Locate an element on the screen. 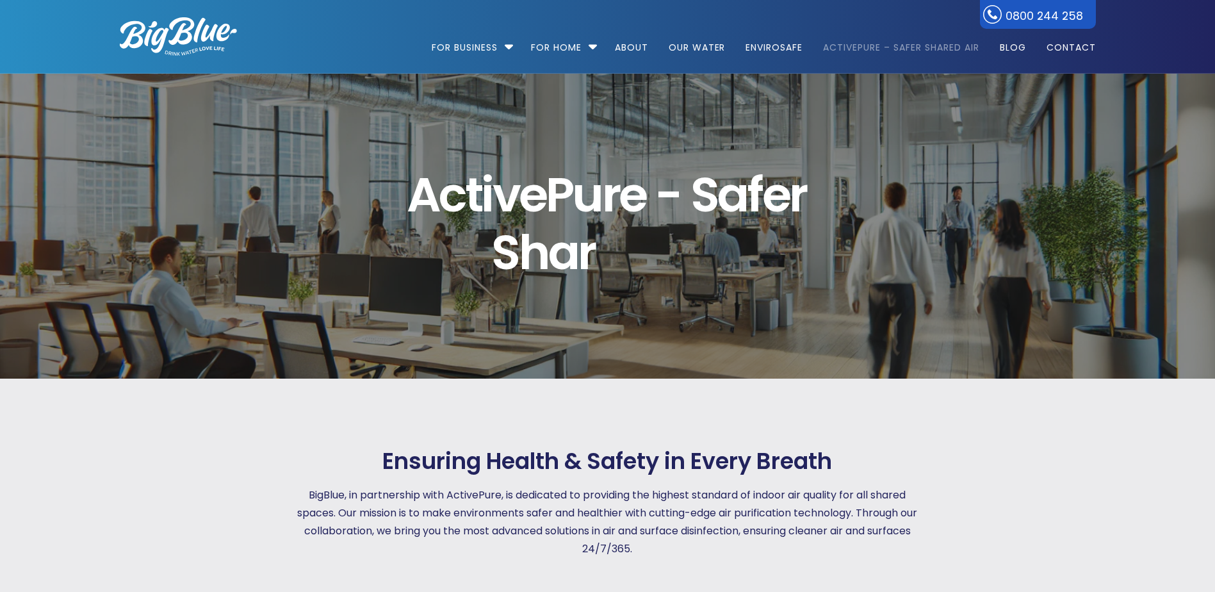  p: BigBlue, in partnership with ActivePure, is dedicated to providing the highest standard of indoor... is located at coordinates (607, 522).